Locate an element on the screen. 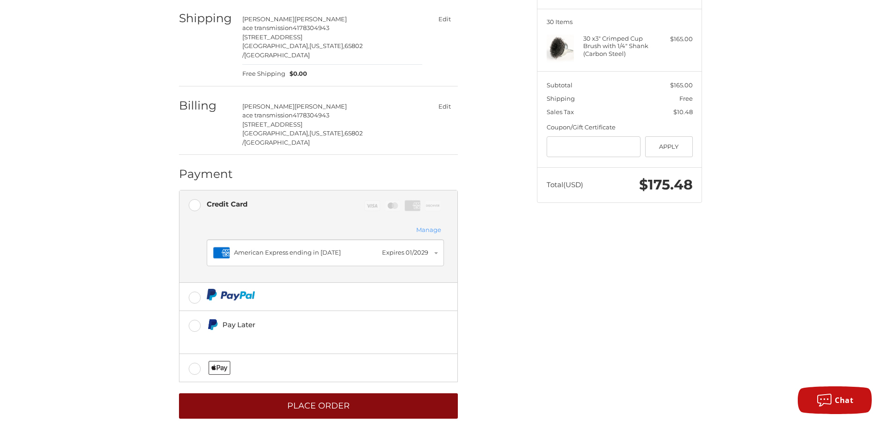 This screenshot has width=881, height=421. img: Pay Later icon is located at coordinates (212, 325).